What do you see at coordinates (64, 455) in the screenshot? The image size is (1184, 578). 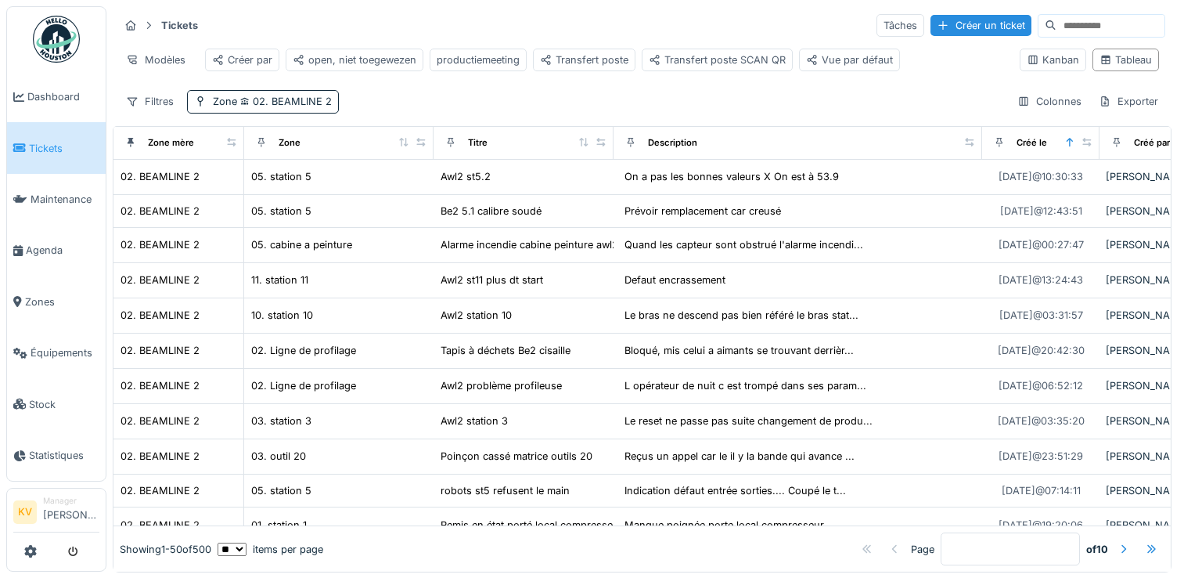 I see `span: Statistiques` at bounding box center [64, 455].